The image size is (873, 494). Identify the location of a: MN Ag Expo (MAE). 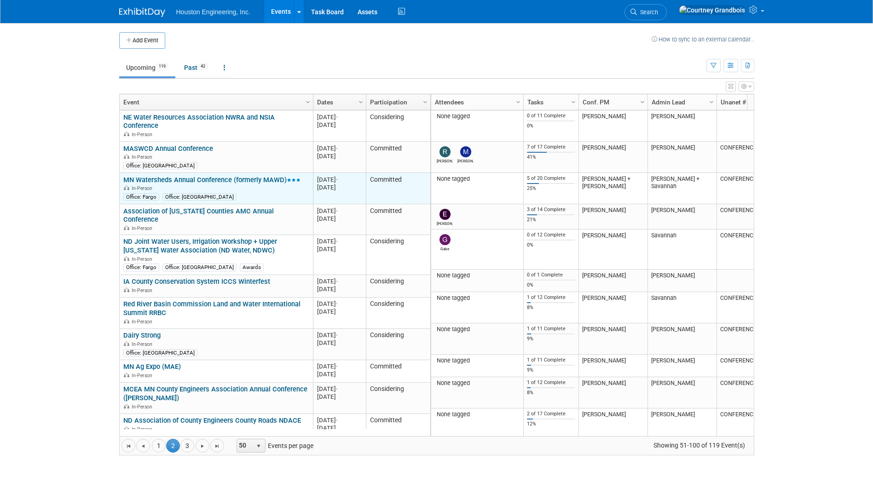
(152, 367).